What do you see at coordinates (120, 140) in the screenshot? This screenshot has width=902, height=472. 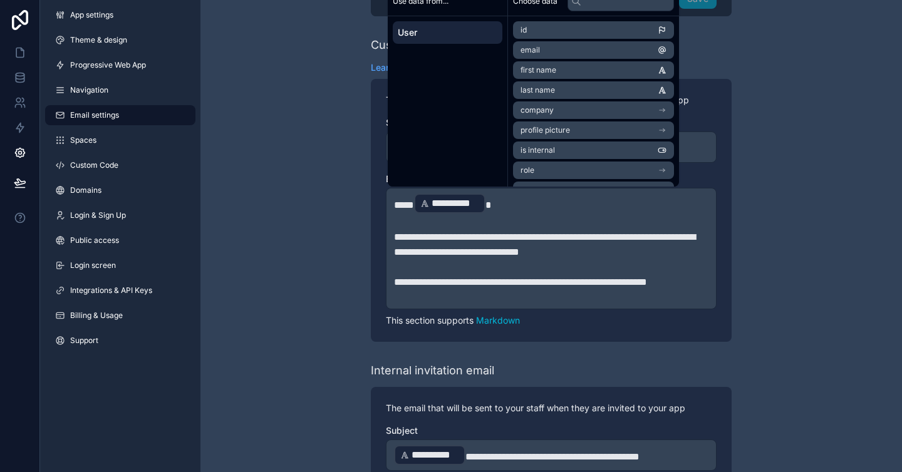 I see `a: Spaces` at bounding box center [120, 140].